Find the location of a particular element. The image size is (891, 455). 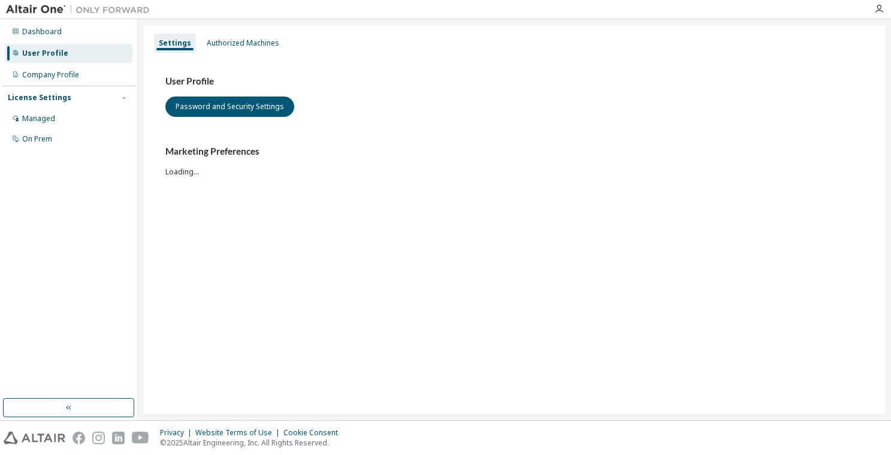

img: Altair One is located at coordinates (81, 10).